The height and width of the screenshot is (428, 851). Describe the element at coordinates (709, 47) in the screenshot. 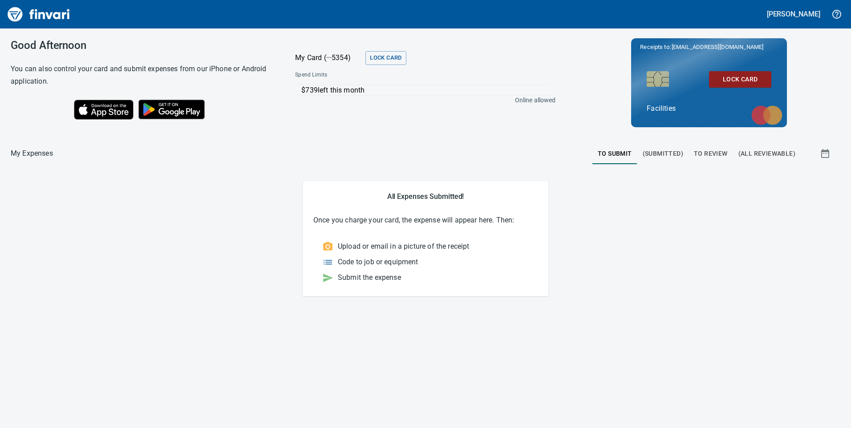

I see `p: Receipts to:` at that location.